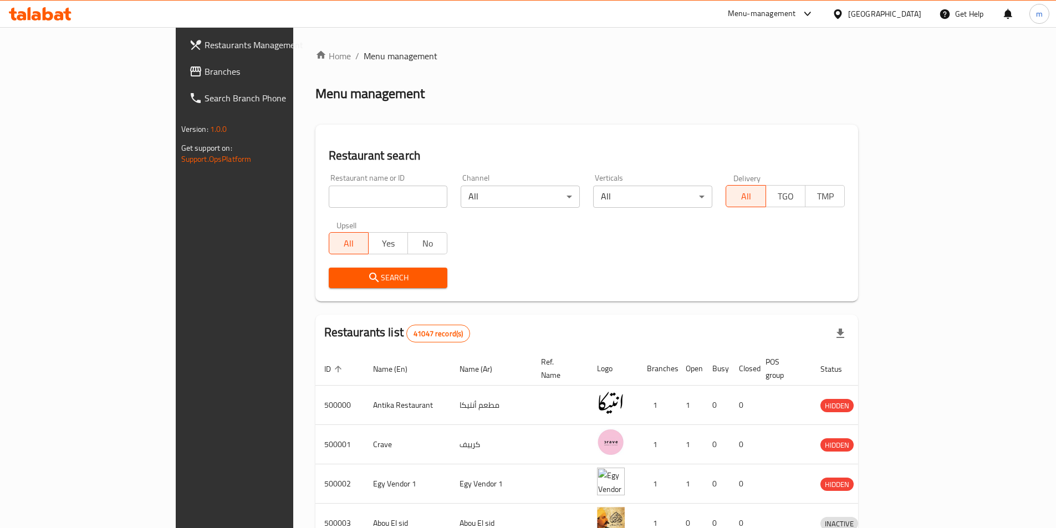  Describe the element at coordinates (762, 14) in the screenshot. I see `div: Menu-management` at that location.